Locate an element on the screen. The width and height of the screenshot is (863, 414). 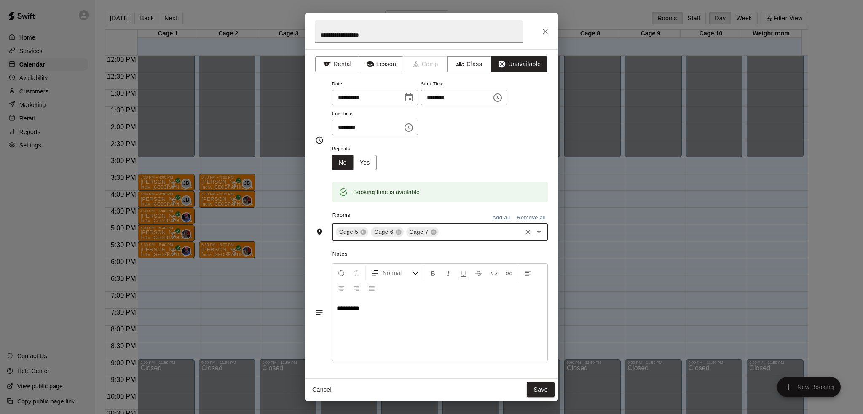
svg: Timing is located at coordinates (319, 140).